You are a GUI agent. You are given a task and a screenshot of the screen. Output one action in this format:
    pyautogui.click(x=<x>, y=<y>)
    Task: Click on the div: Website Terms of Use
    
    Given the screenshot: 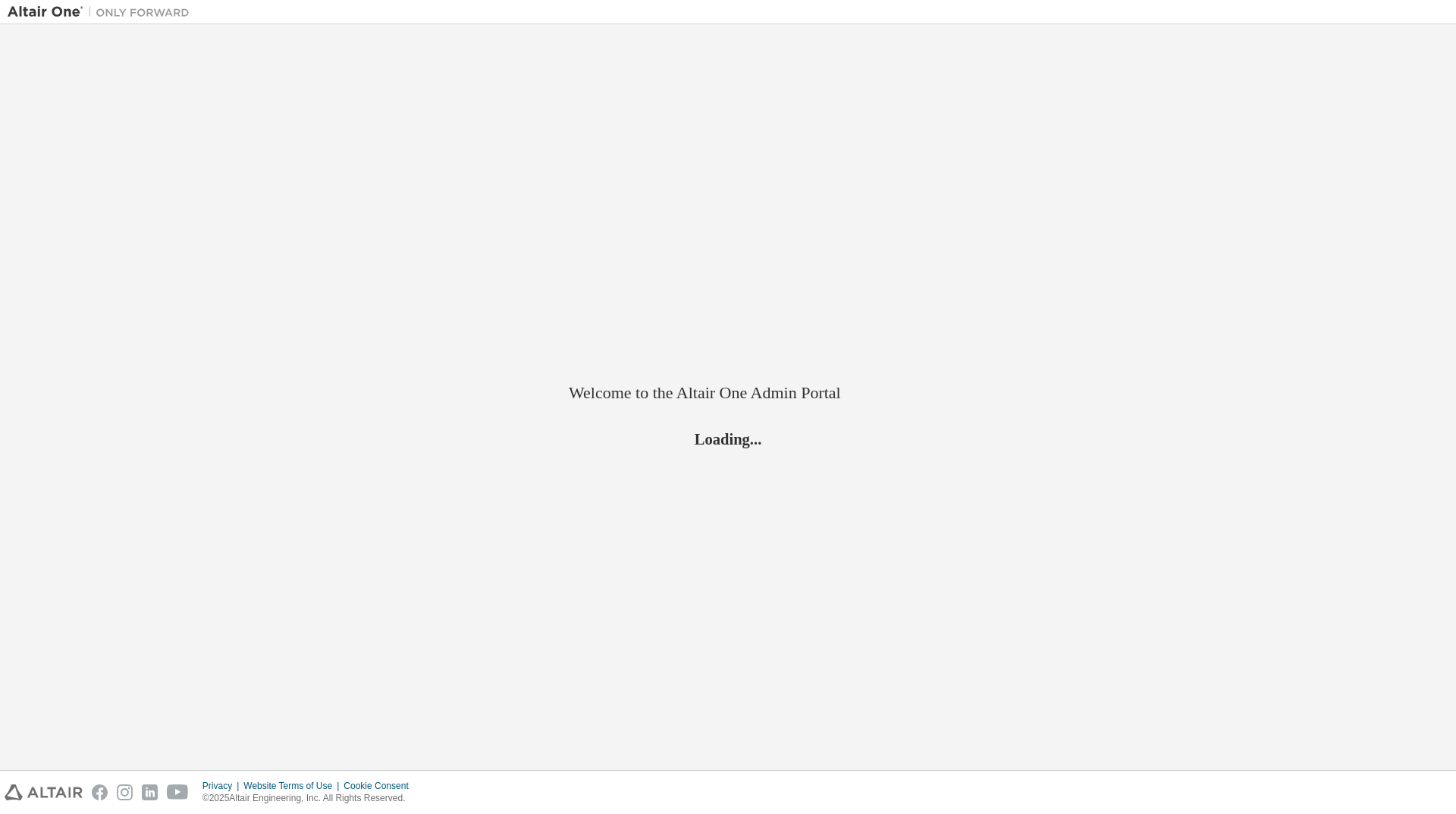 What is the action you would take?
    pyautogui.click(x=293, y=785)
    